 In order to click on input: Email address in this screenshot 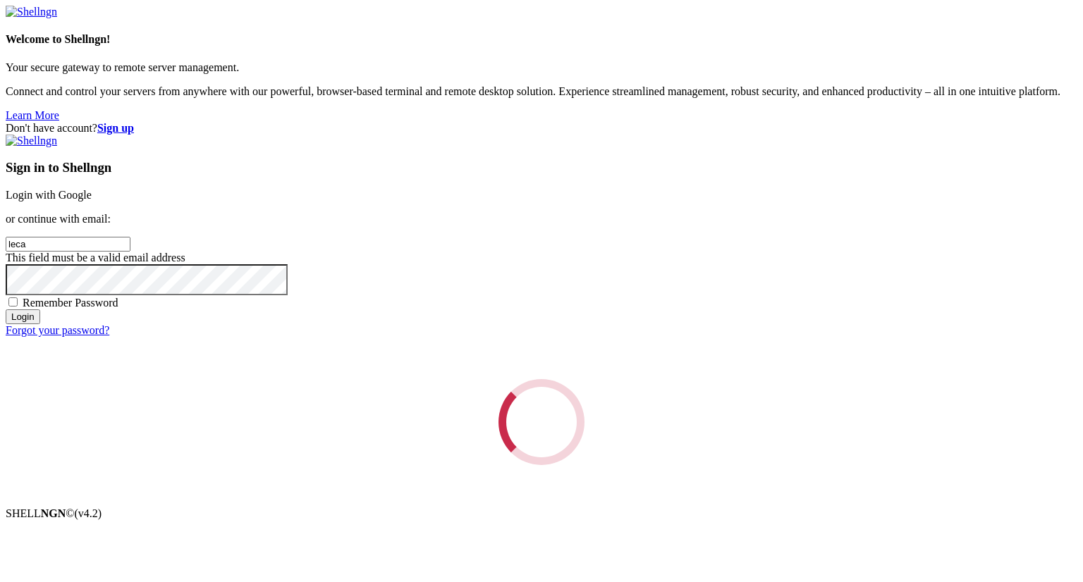, I will do `click(68, 244)`.